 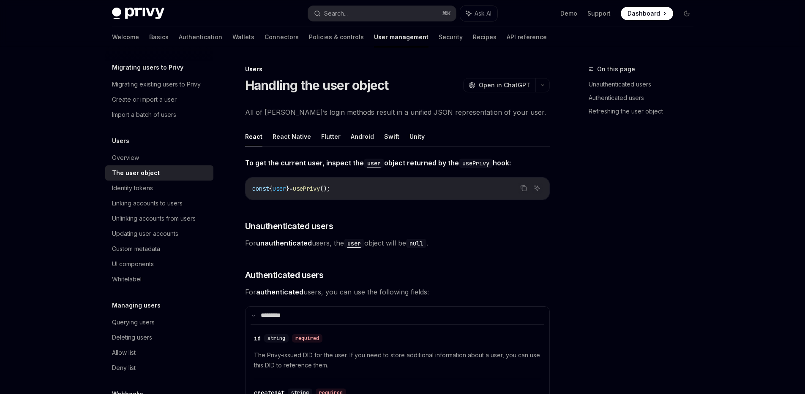 I want to click on button: Swift, so click(x=392, y=136).